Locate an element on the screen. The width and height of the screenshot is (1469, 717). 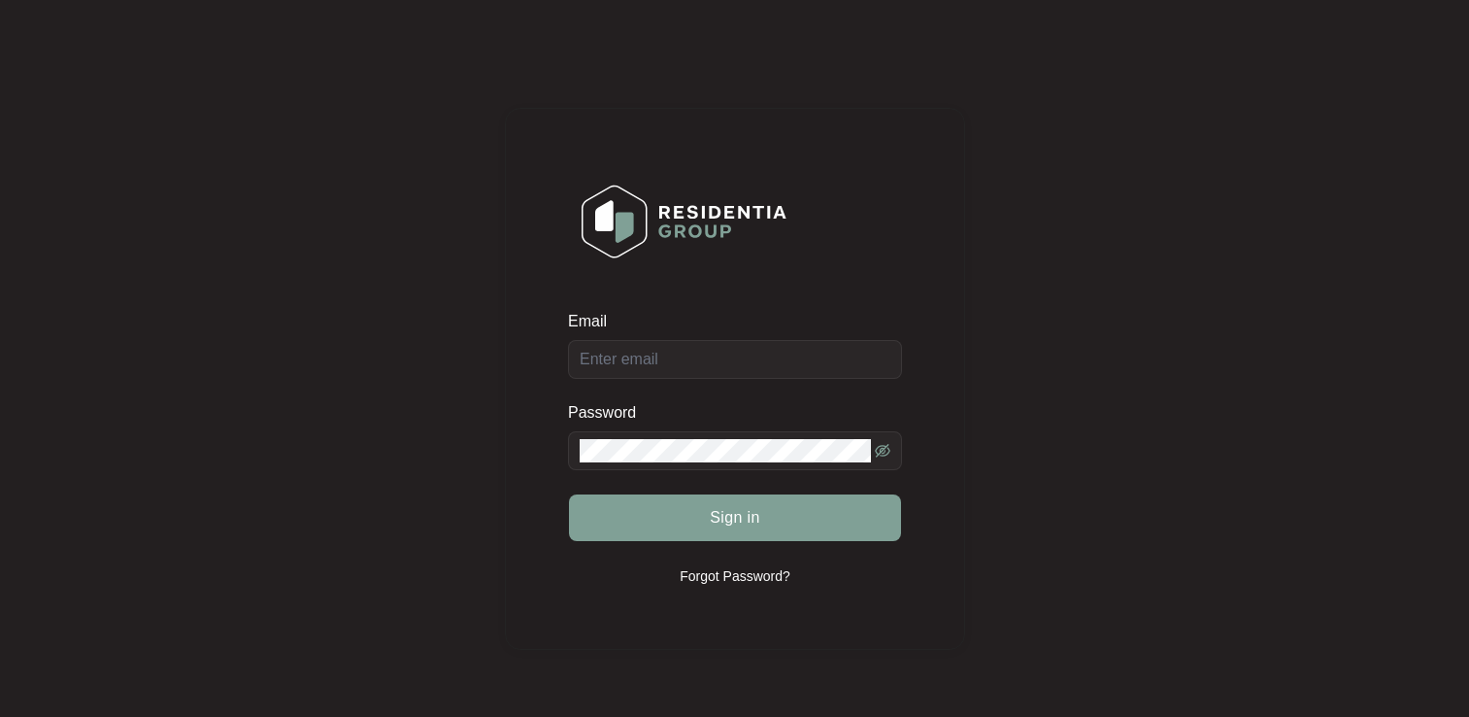
p: Forgot Password? is located at coordinates (735, 576).